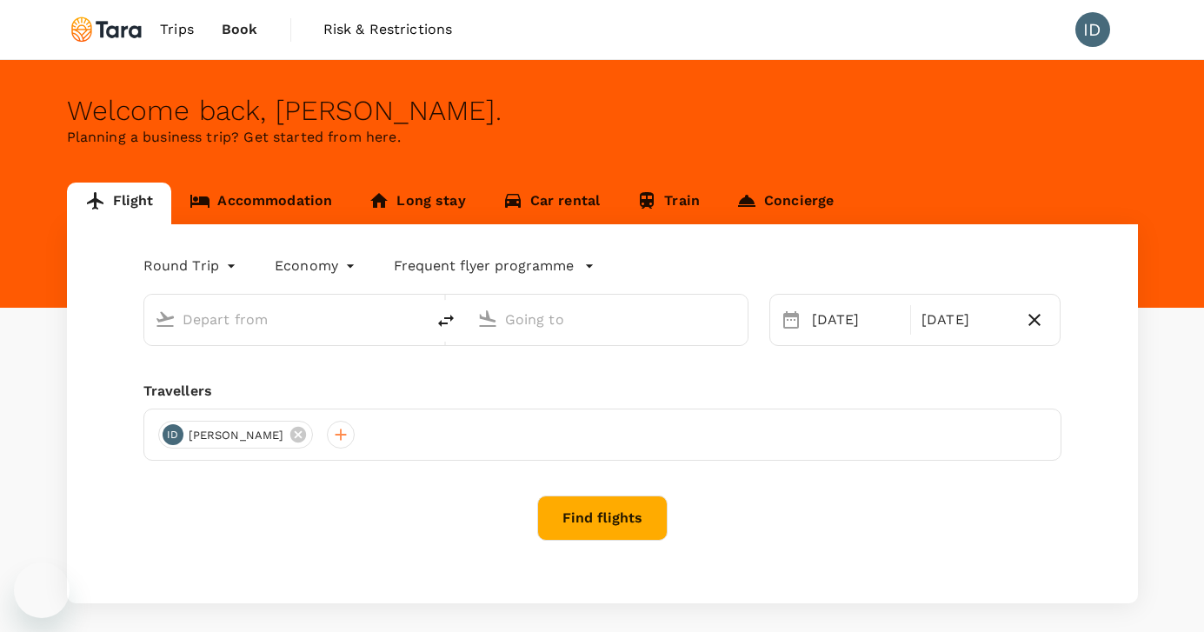  Describe the element at coordinates (667, 203) in the screenshot. I see `a: Train` at that location.